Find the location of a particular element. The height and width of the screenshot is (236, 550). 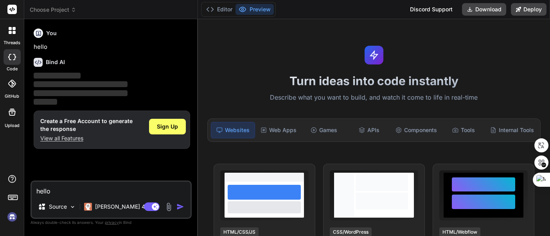

h1: Create a Free Account to generate the response is located at coordinates (86, 125).